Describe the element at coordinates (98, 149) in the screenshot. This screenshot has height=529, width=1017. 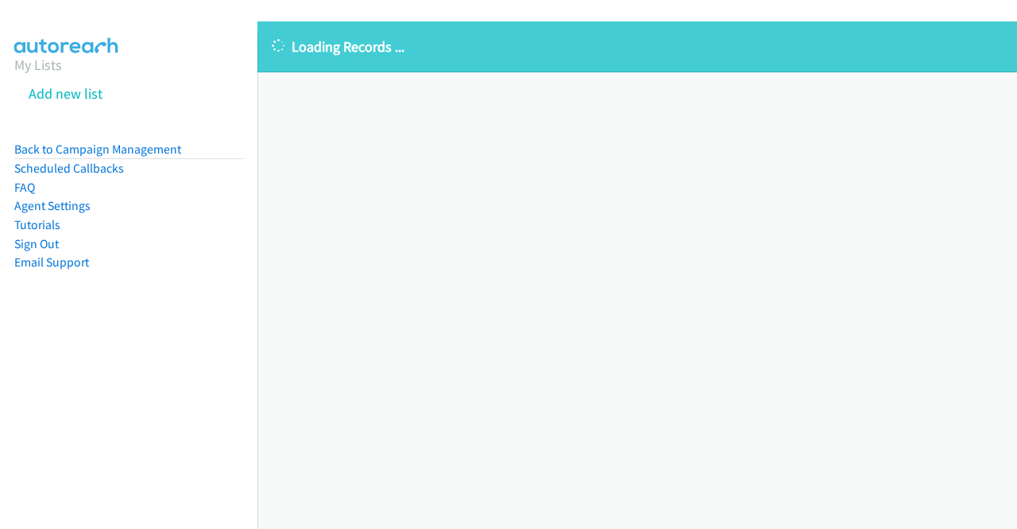
I see `a: Back to Campaign Management` at that location.